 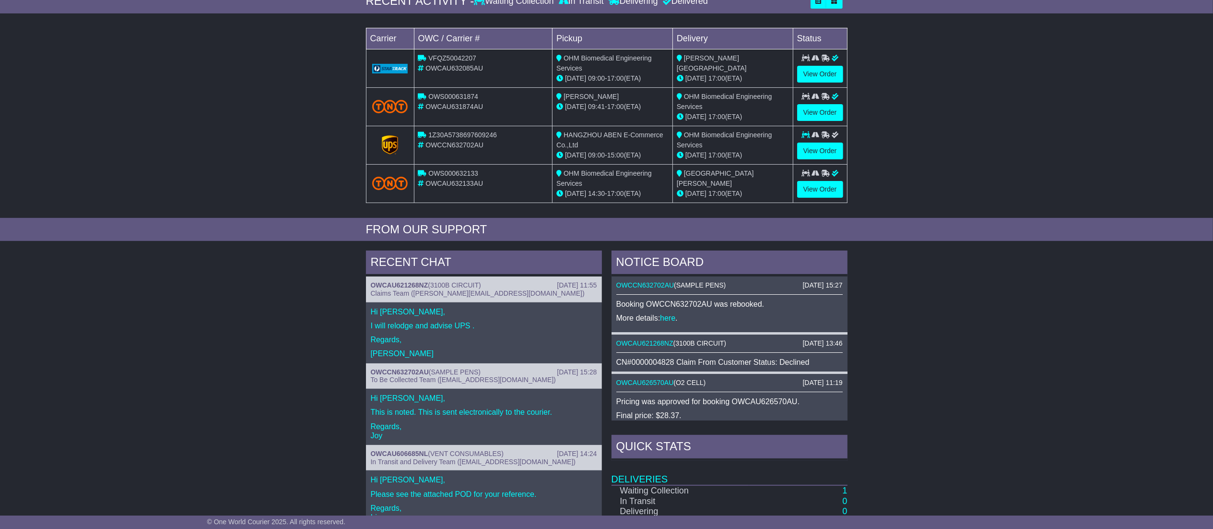 What do you see at coordinates (276, 521) in the screenshot?
I see `span: © One World Courier 2025. All rights reserved.` at bounding box center [276, 521].